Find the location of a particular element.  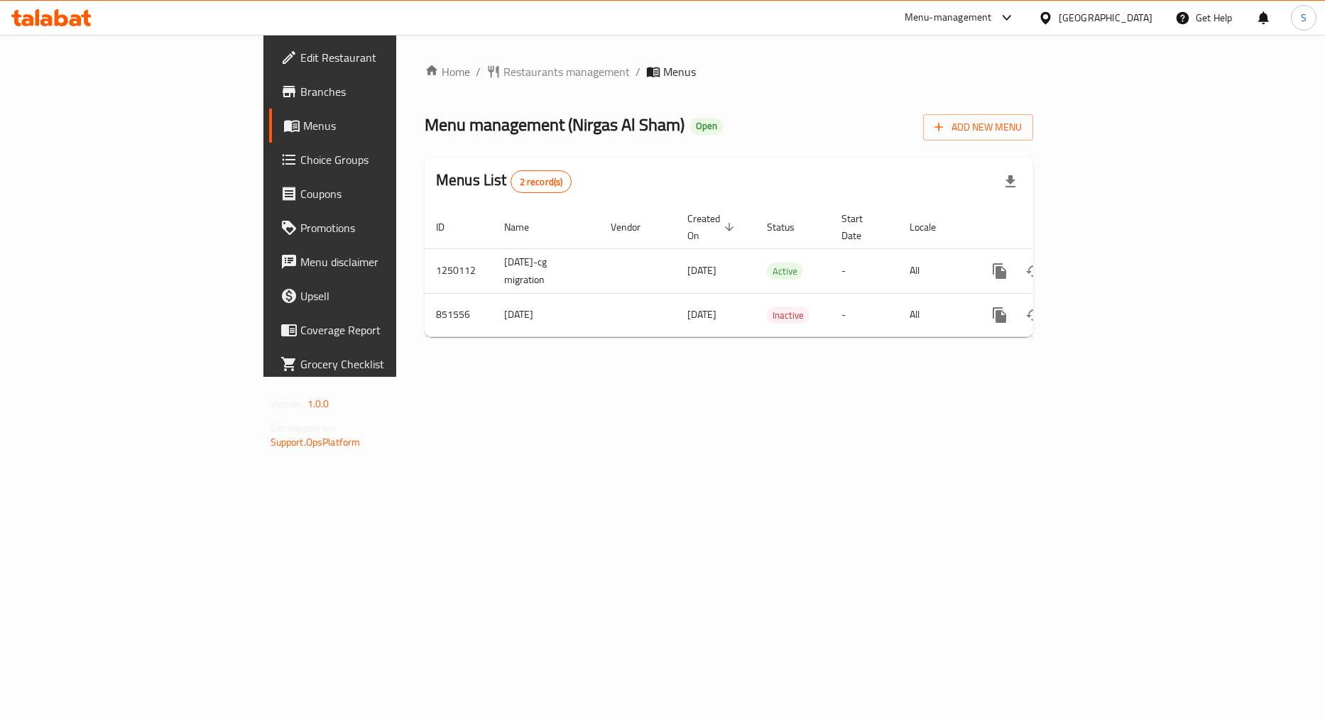

span: Start Date is located at coordinates (861, 227).